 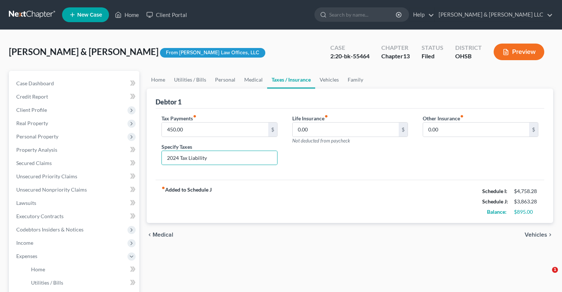 I want to click on span: Unsecured Nonpriority Claims, so click(x=51, y=189).